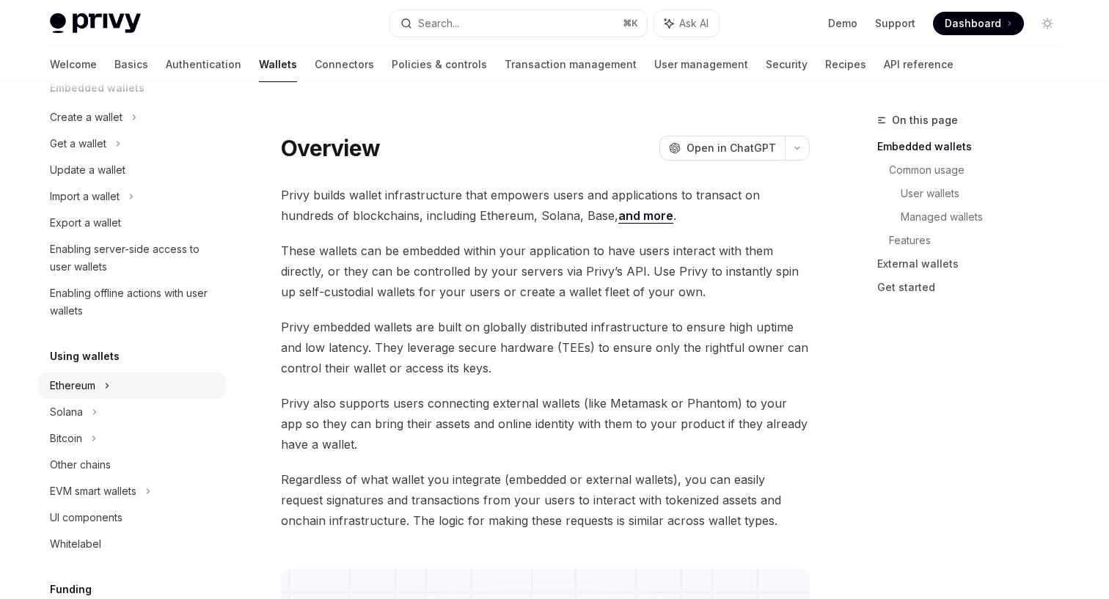  Describe the element at coordinates (986, 194) in the screenshot. I see `a: User wallets` at that location.